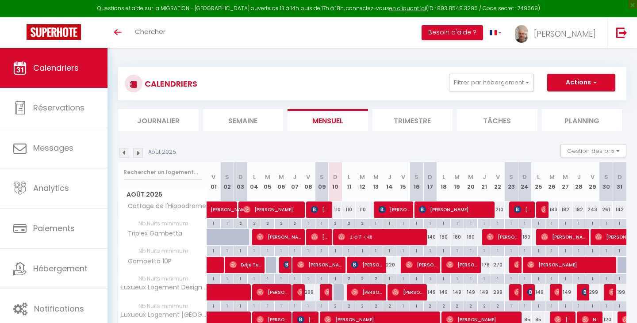  What do you see at coordinates (335, 182) in the screenshot?
I see `th: 10` at bounding box center [335, 182].